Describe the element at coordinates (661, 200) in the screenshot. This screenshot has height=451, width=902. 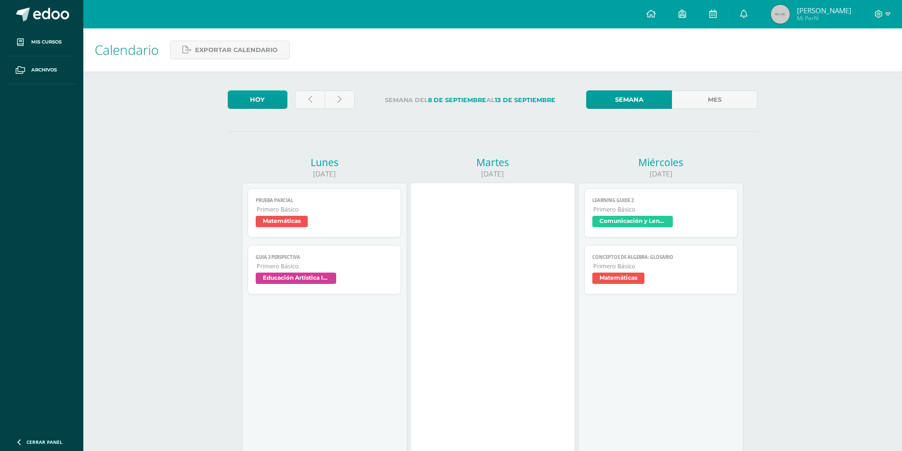
I see `span: Learning Guide 2` at that location.